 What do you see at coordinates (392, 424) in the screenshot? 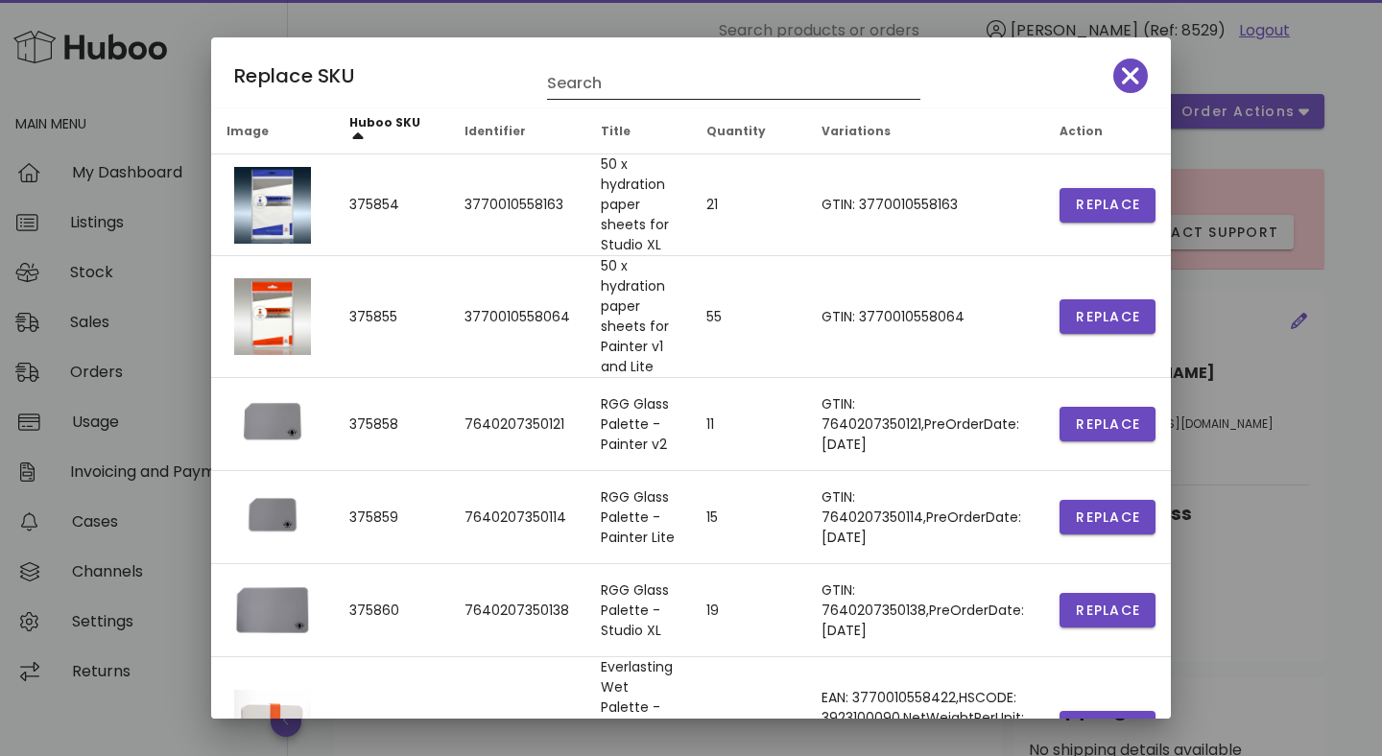
I see `td: 375858` at bounding box center [392, 424].